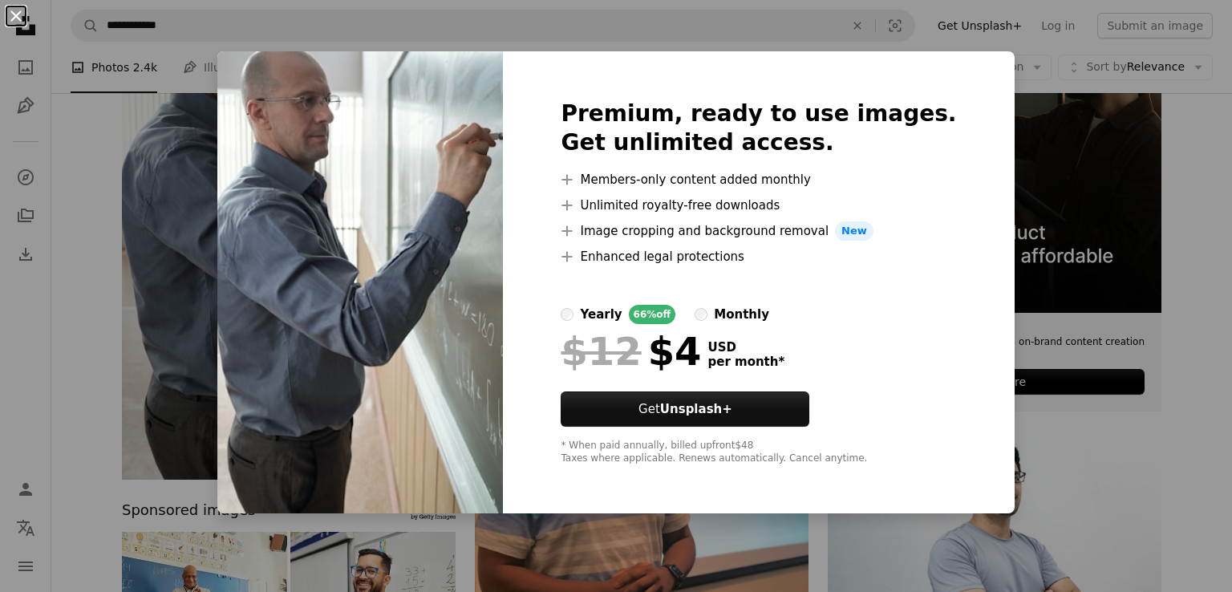 The height and width of the screenshot is (592, 1232). I want to click on li: Enhanced legal protections, so click(758, 257).